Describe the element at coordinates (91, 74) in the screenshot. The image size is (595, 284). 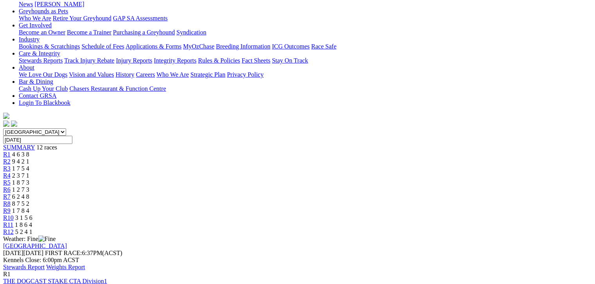
I see `a: Vision and Values` at that location.